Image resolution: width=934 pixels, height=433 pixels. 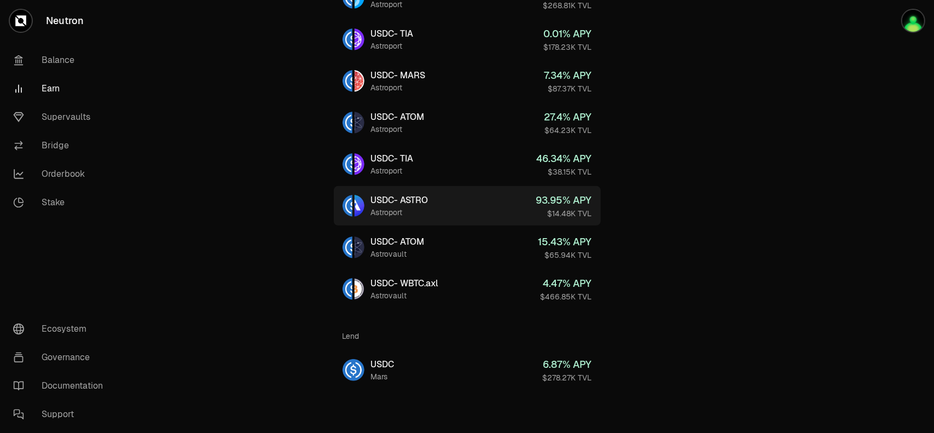 What do you see at coordinates (360, 289) in the screenshot?
I see `img: WBTC.axl` at bounding box center [360, 289].